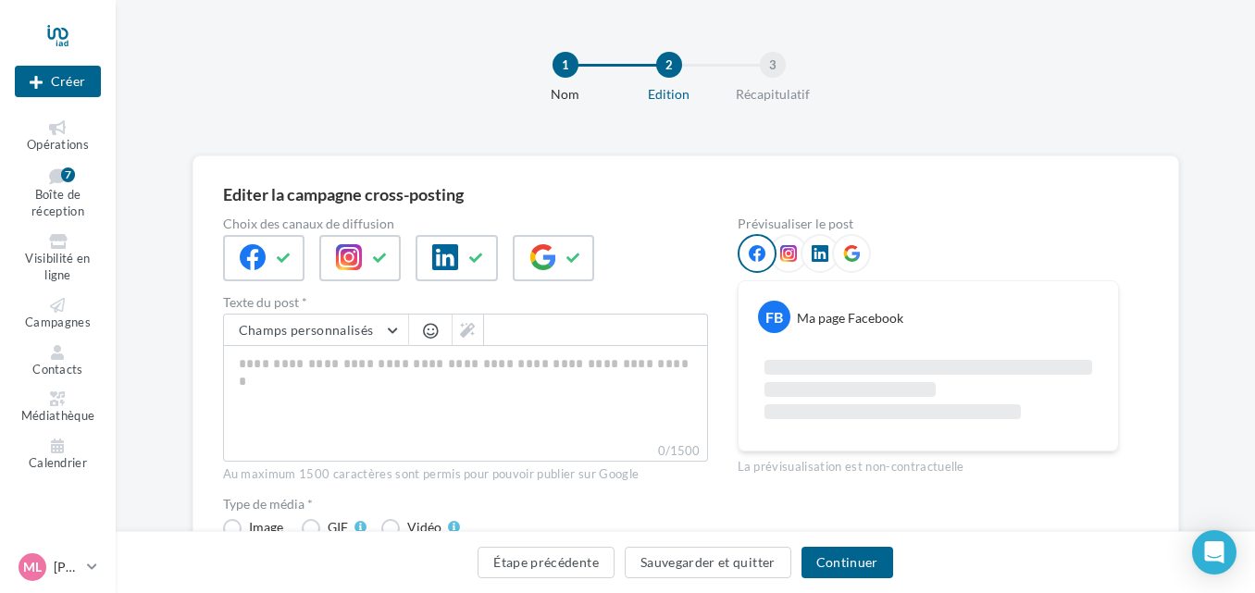 The width and height of the screenshot is (1255, 593). Describe the element at coordinates (57, 81) in the screenshot. I see `button: Créer` at that location.